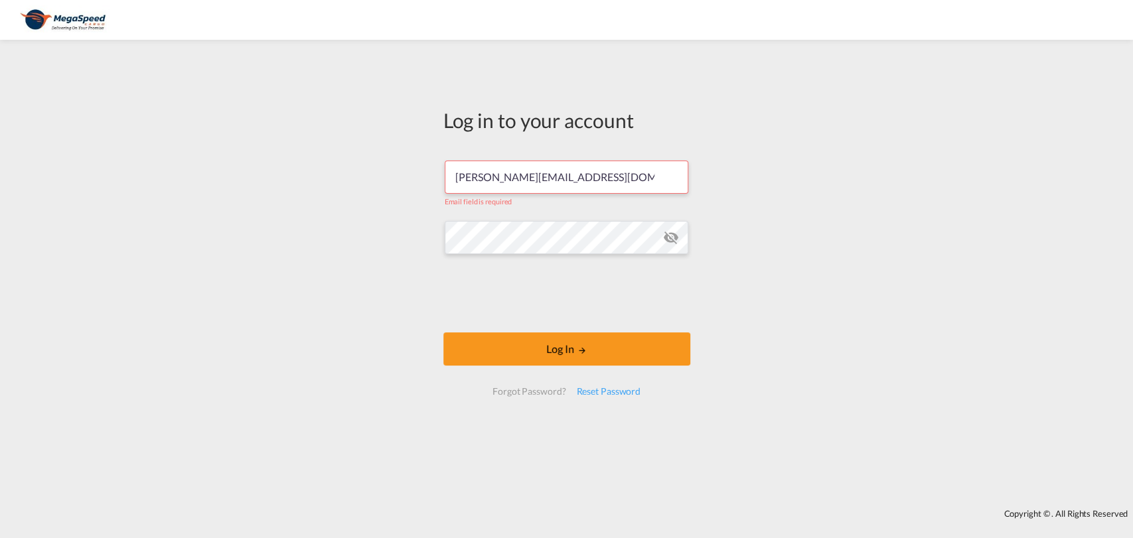 The width and height of the screenshot is (1133, 538). Describe the element at coordinates (608, 392) in the screenshot. I see `div: Reset Password` at that location.